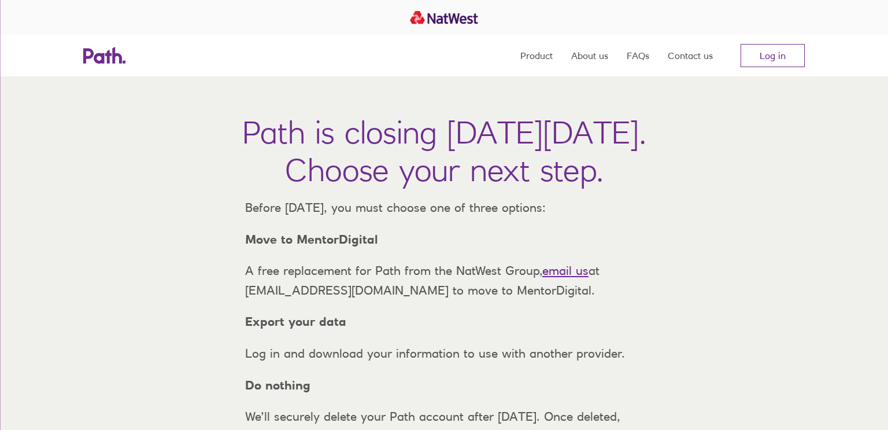 This screenshot has height=430, width=888. What do you see at coordinates (590, 56) in the screenshot?
I see `a: About us` at bounding box center [590, 56].